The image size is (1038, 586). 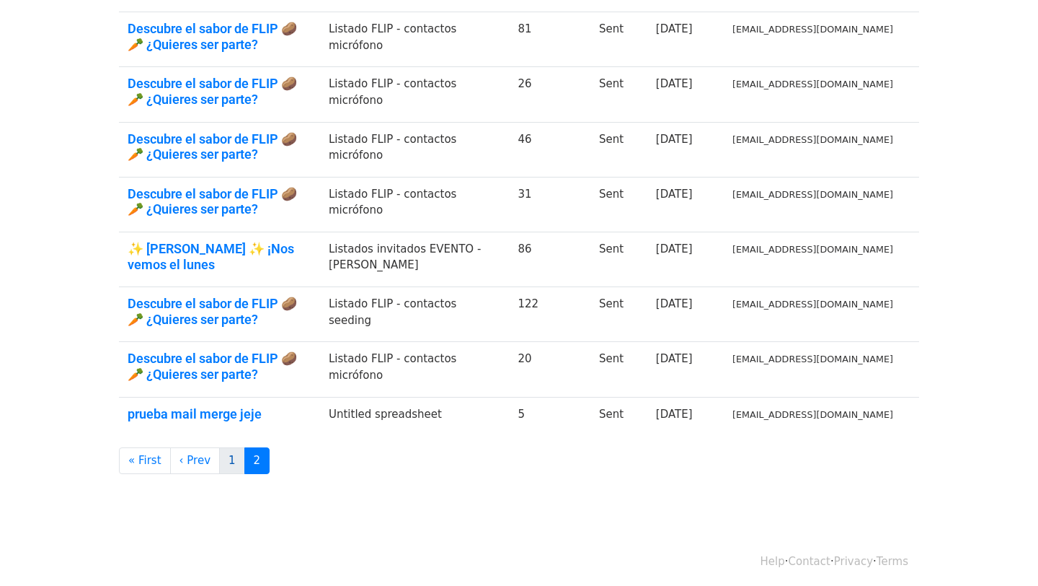 What do you see at coordinates (415, 314) in the screenshot?
I see `td: Listado FLIP - contactos seeding` at bounding box center [415, 314].